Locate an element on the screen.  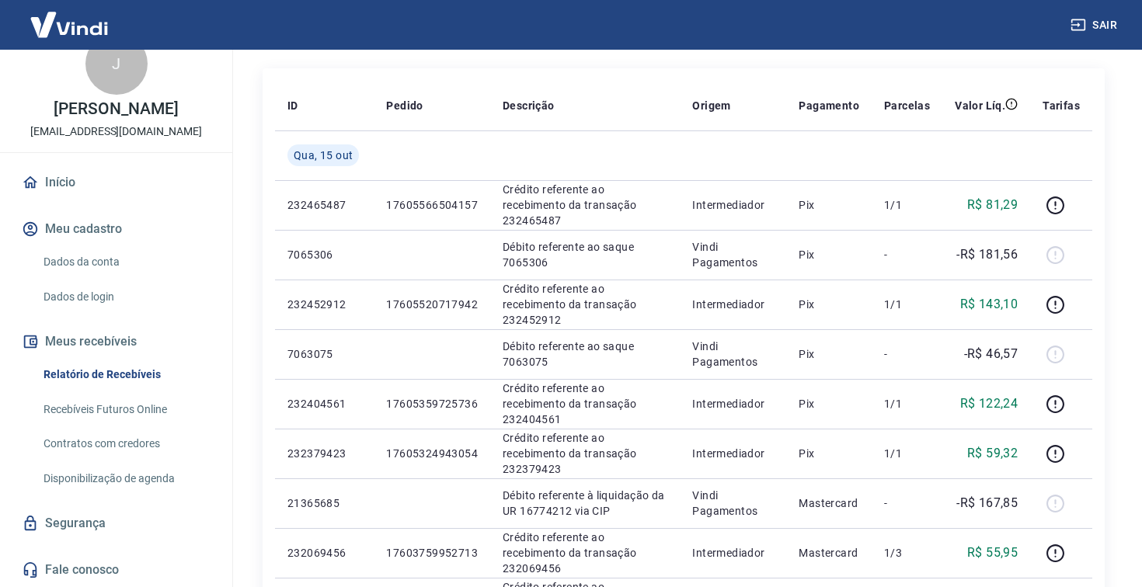
p: 7065306 is located at coordinates (324, 255).